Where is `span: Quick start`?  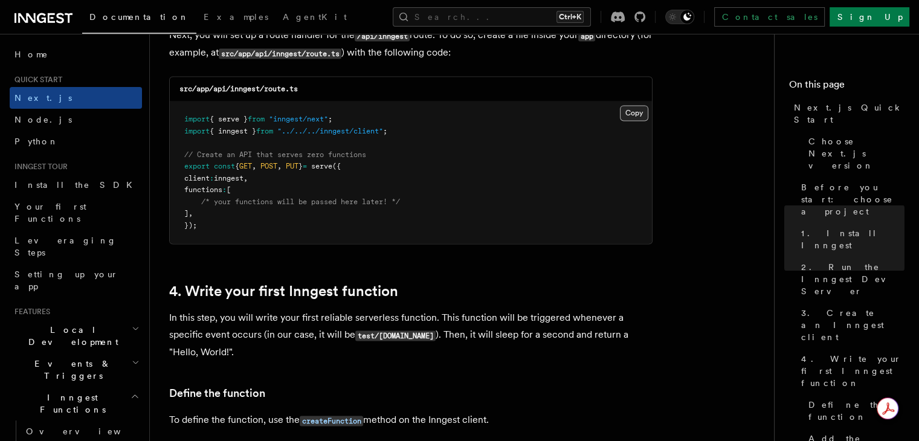 span: Quick start is located at coordinates (36, 80).